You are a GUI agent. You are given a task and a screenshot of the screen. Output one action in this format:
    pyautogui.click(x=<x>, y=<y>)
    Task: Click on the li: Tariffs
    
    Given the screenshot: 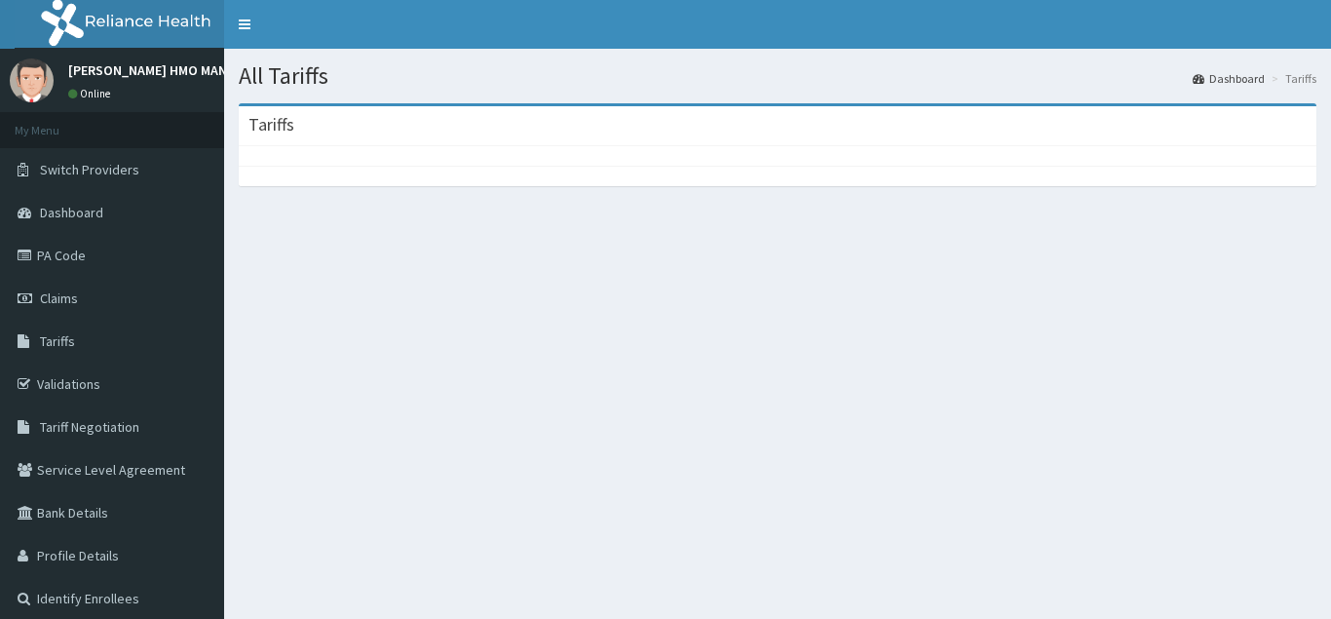 What is the action you would take?
    pyautogui.click(x=1291, y=78)
    